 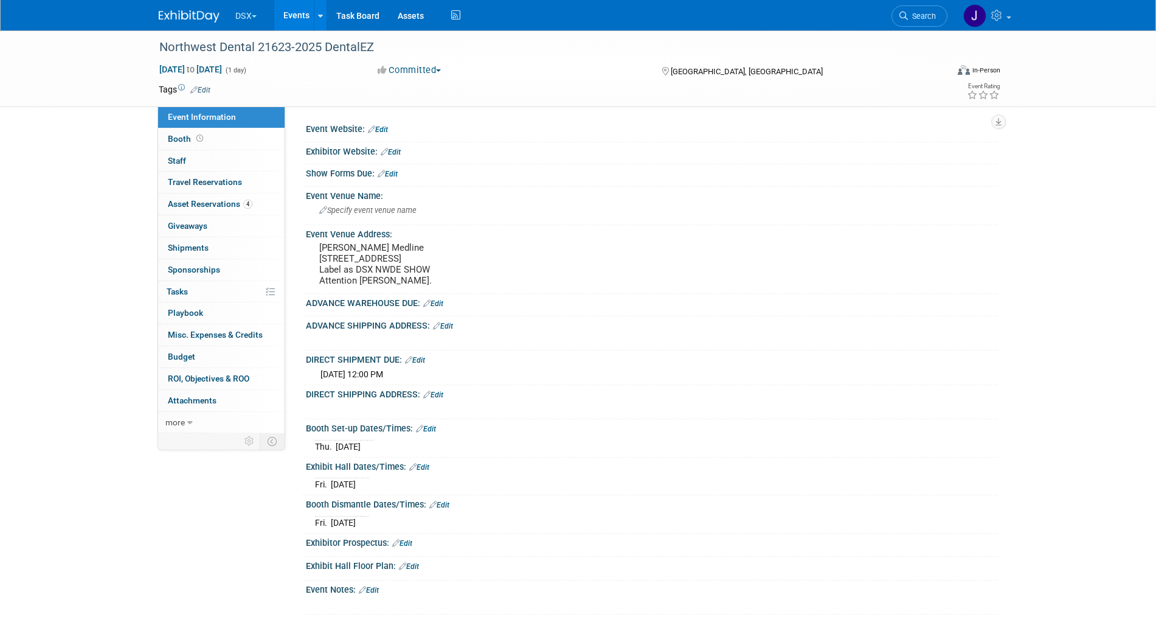 I want to click on span: Sponsorships, so click(x=194, y=269).